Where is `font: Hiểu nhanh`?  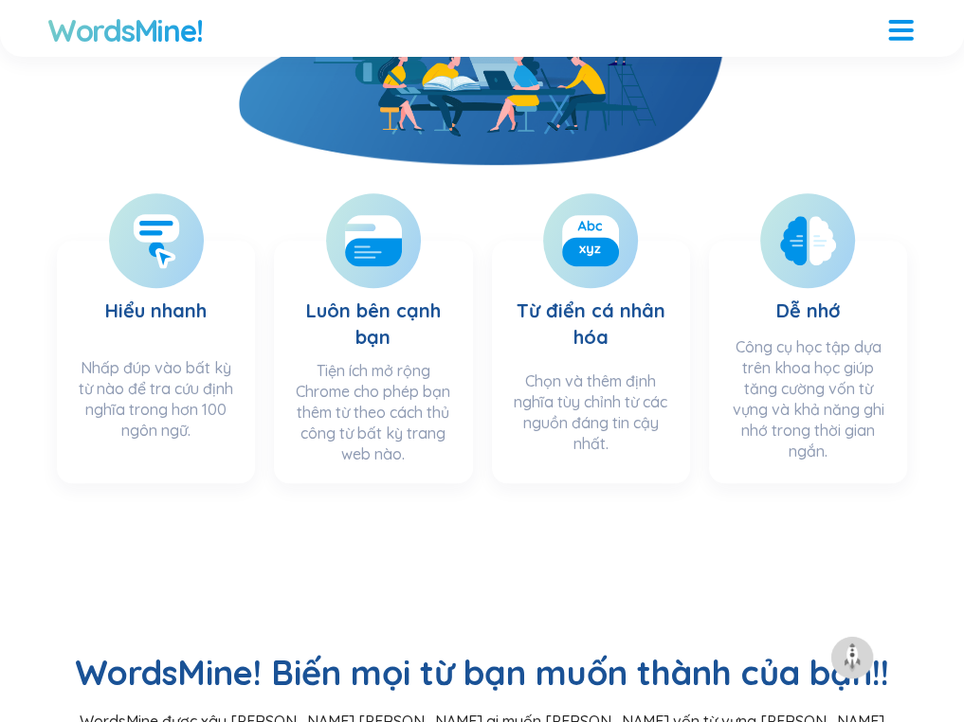 font: Hiểu nhanh is located at coordinates (155, 310).